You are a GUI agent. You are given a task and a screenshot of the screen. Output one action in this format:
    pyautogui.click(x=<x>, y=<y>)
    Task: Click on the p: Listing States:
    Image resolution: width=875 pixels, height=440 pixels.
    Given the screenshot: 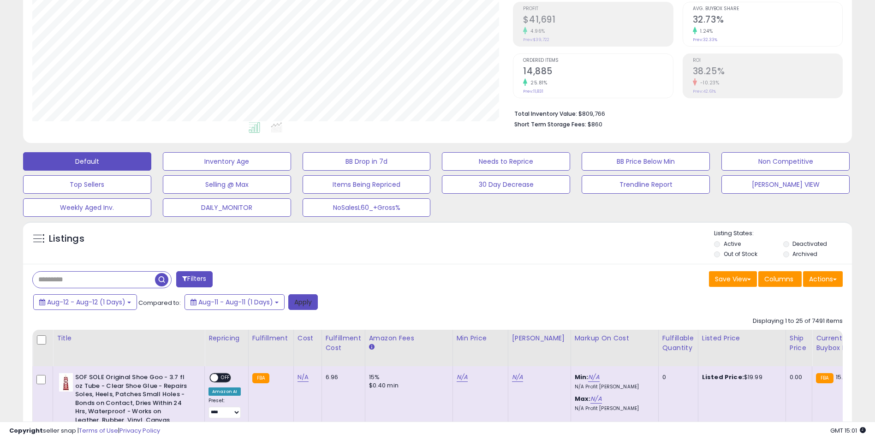 What is the action you would take?
    pyautogui.click(x=783, y=233)
    